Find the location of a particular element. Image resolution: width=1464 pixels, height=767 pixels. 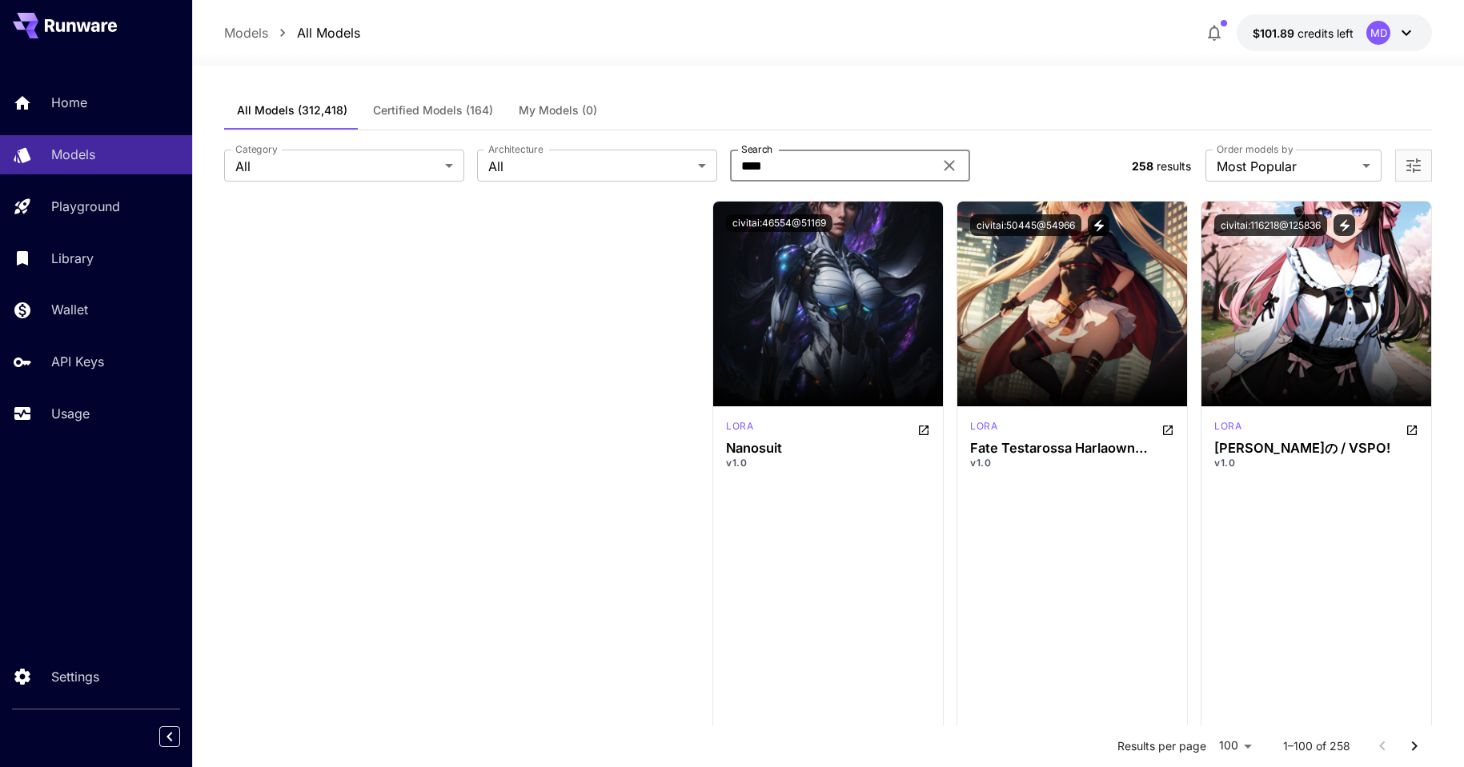

div: Tachibana Hinano 橘ひなの / VSPO! is located at coordinates (1316, 448).